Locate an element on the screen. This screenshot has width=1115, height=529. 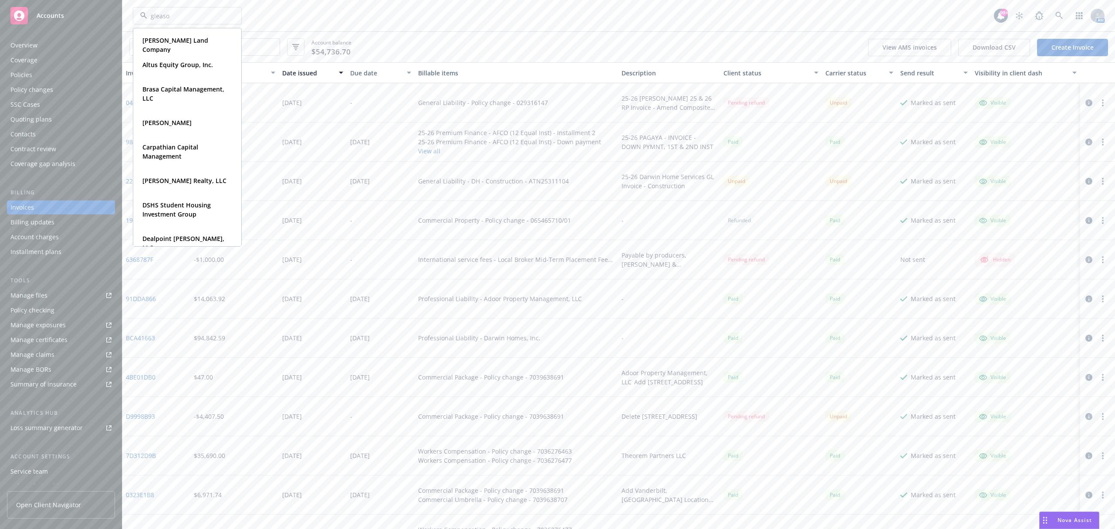
div: Billable items is located at coordinates (517, 73).